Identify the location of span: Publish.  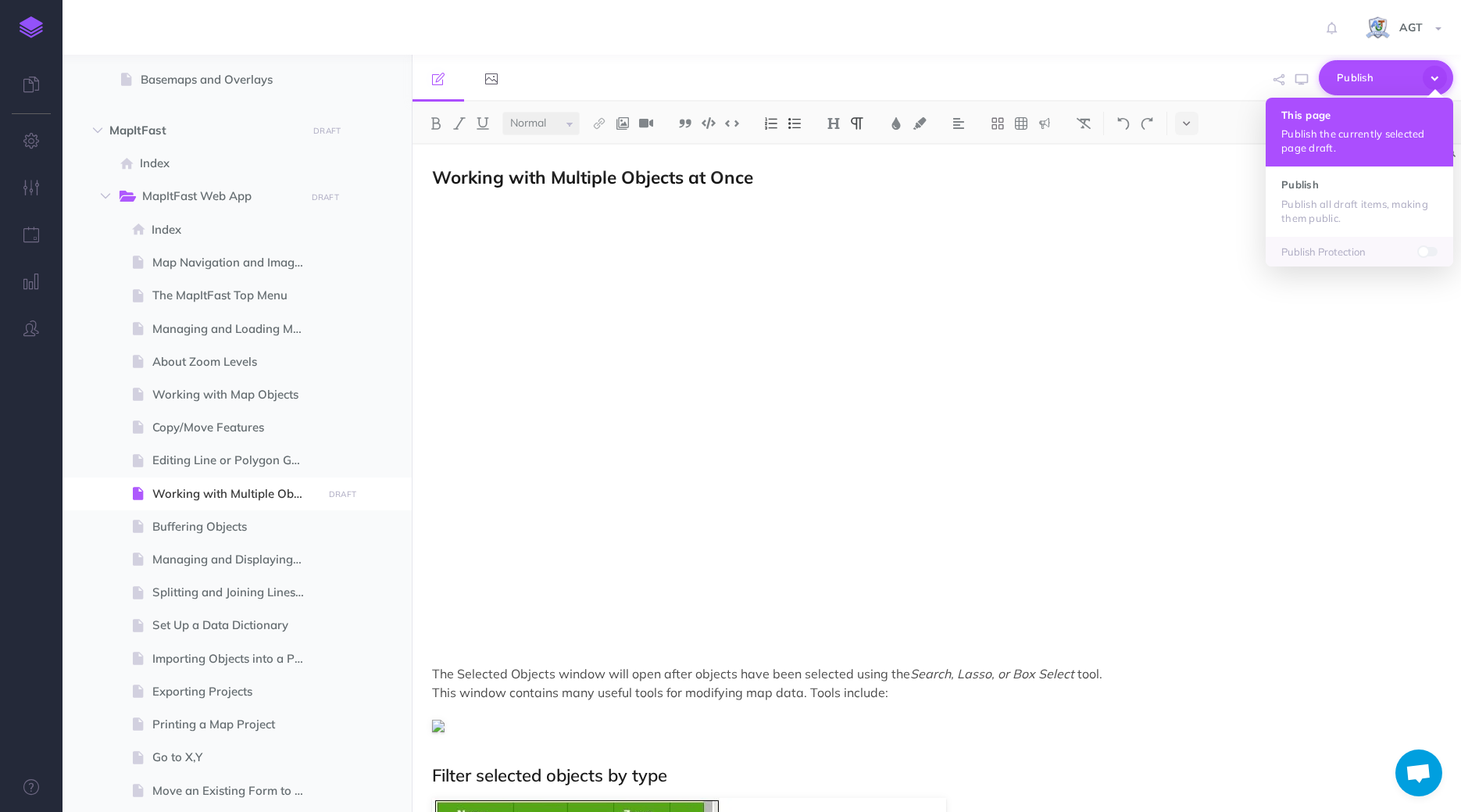
(1376, 77).